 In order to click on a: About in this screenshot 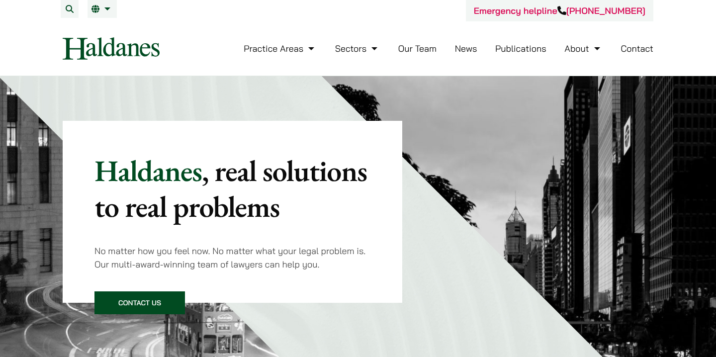, I will do `click(583, 48)`.